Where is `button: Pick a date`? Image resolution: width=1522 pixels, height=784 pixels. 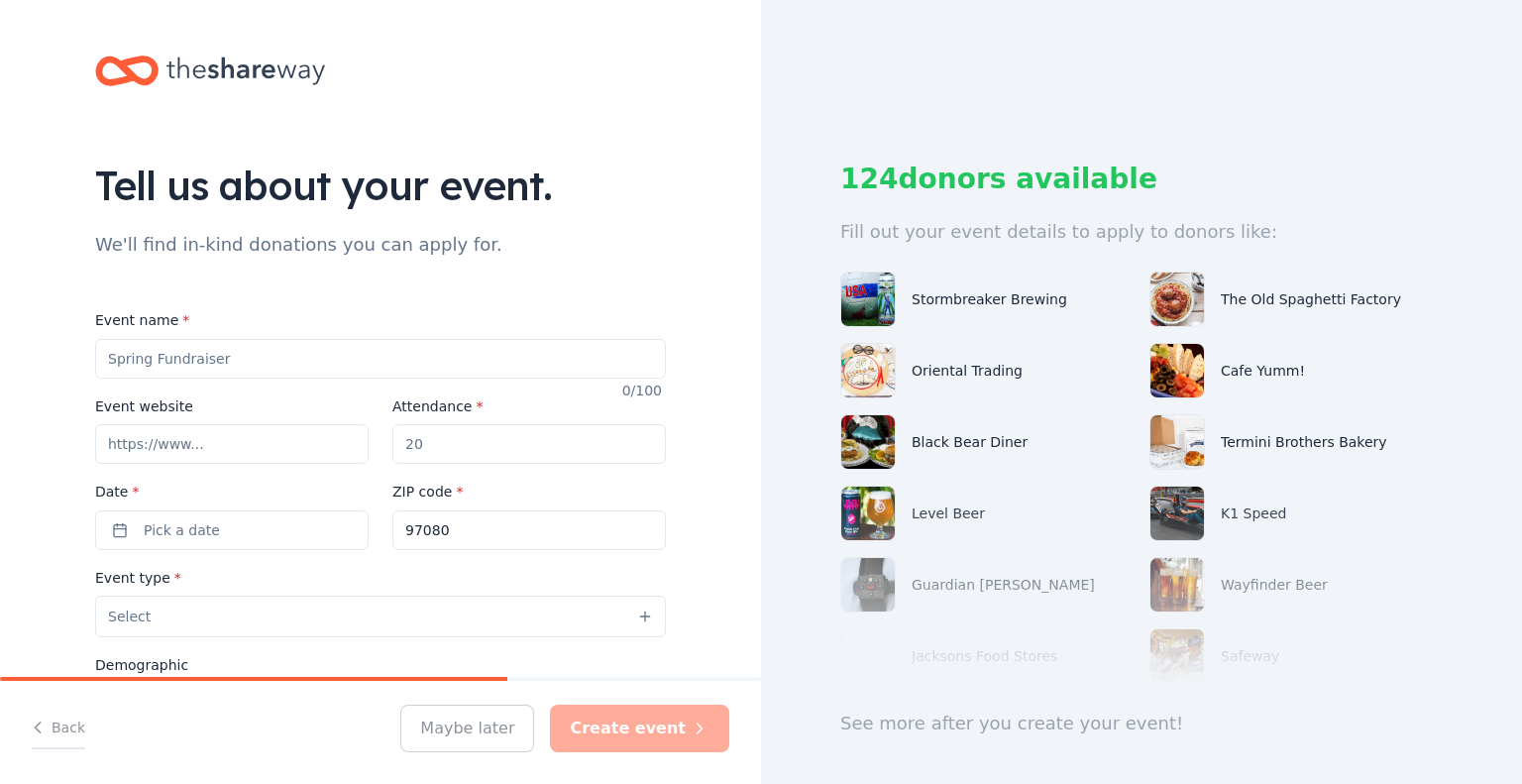 button: Pick a date is located at coordinates (232, 530).